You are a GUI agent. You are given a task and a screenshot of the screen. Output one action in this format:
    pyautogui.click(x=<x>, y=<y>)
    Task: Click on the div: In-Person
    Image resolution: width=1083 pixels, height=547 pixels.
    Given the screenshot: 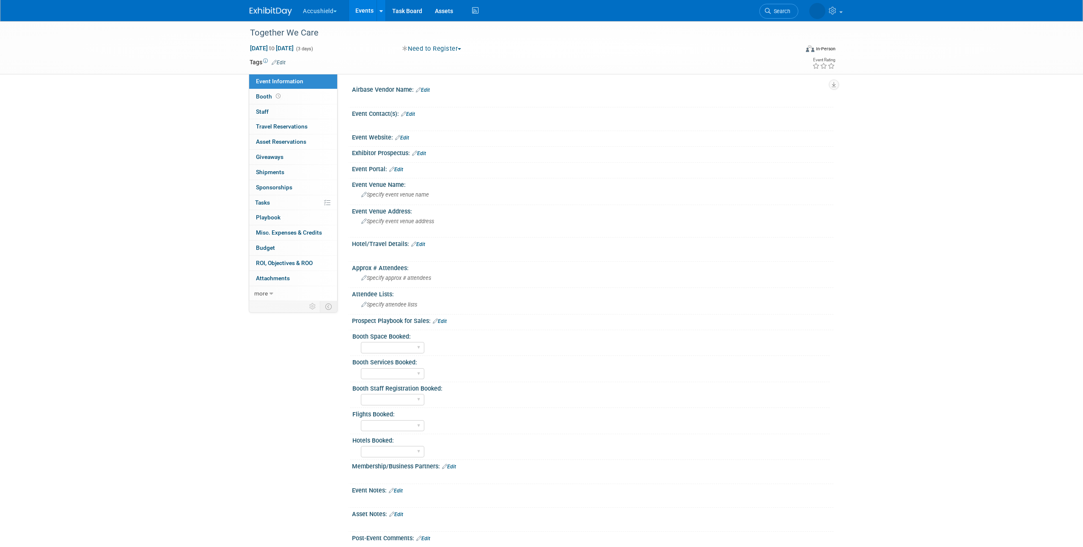 What is the action you would take?
    pyautogui.click(x=825, y=49)
    